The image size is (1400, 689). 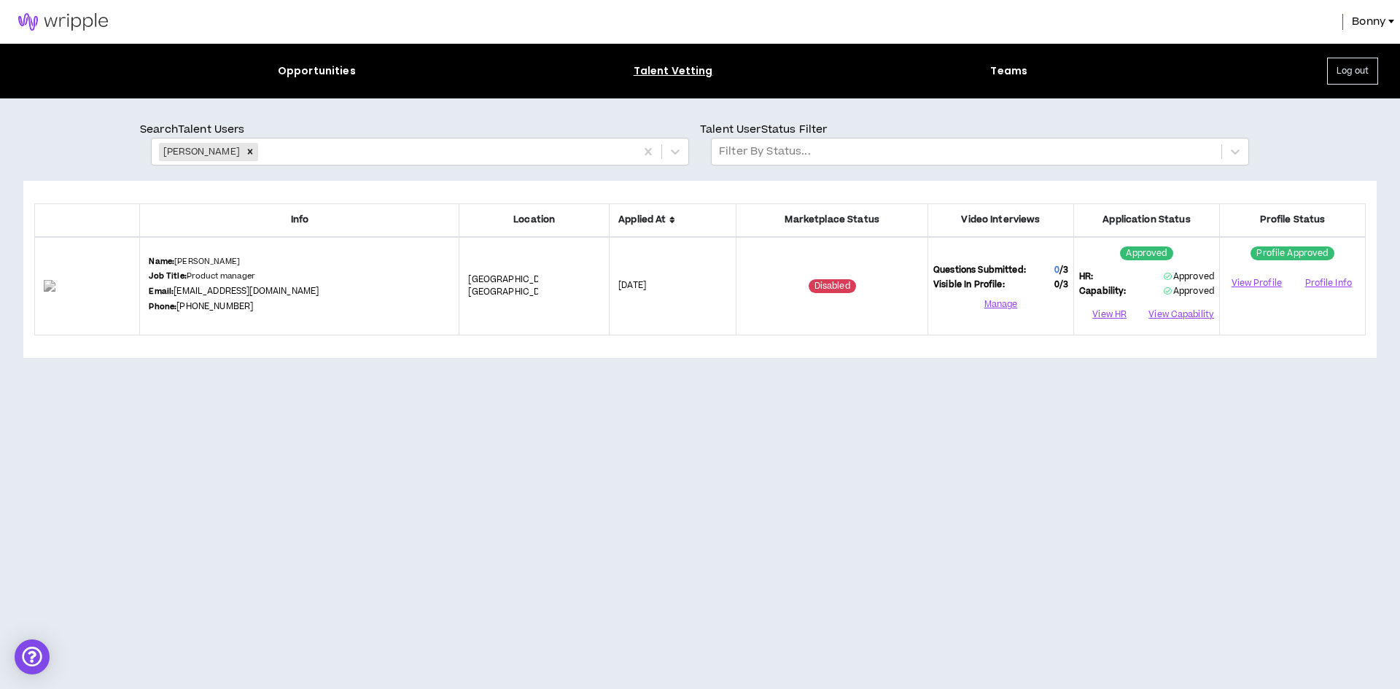 What do you see at coordinates (1368, 22) in the screenshot?
I see `span: Bonny` at bounding box center [1368, 22].